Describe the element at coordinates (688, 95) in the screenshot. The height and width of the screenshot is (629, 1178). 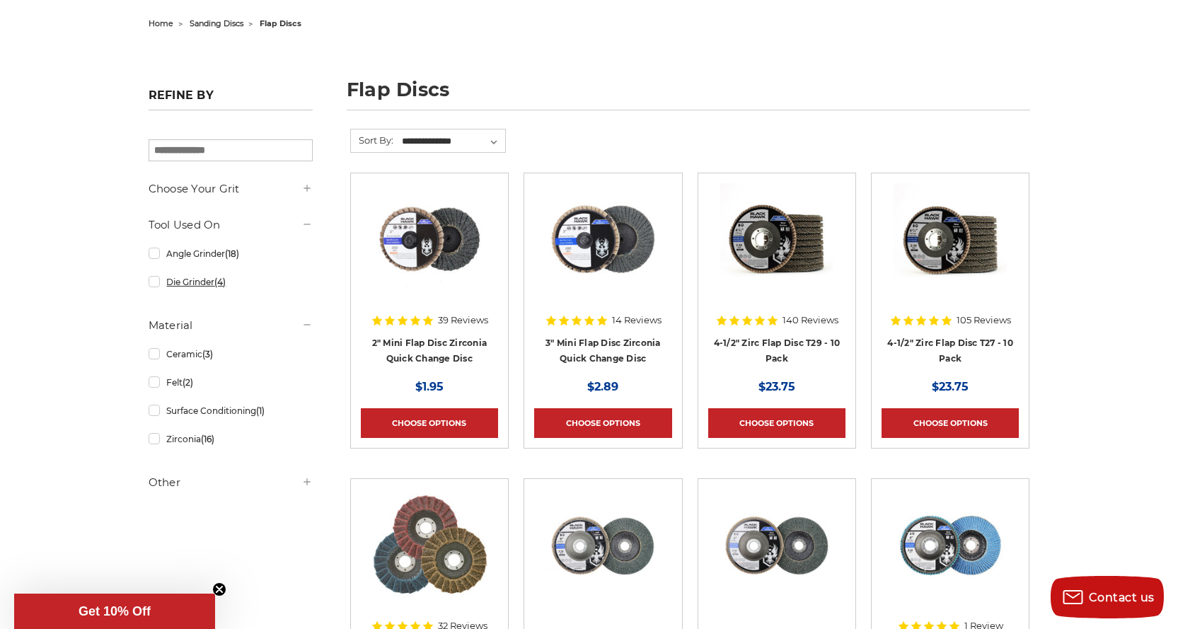
I see `h1: flap discs` at that location.